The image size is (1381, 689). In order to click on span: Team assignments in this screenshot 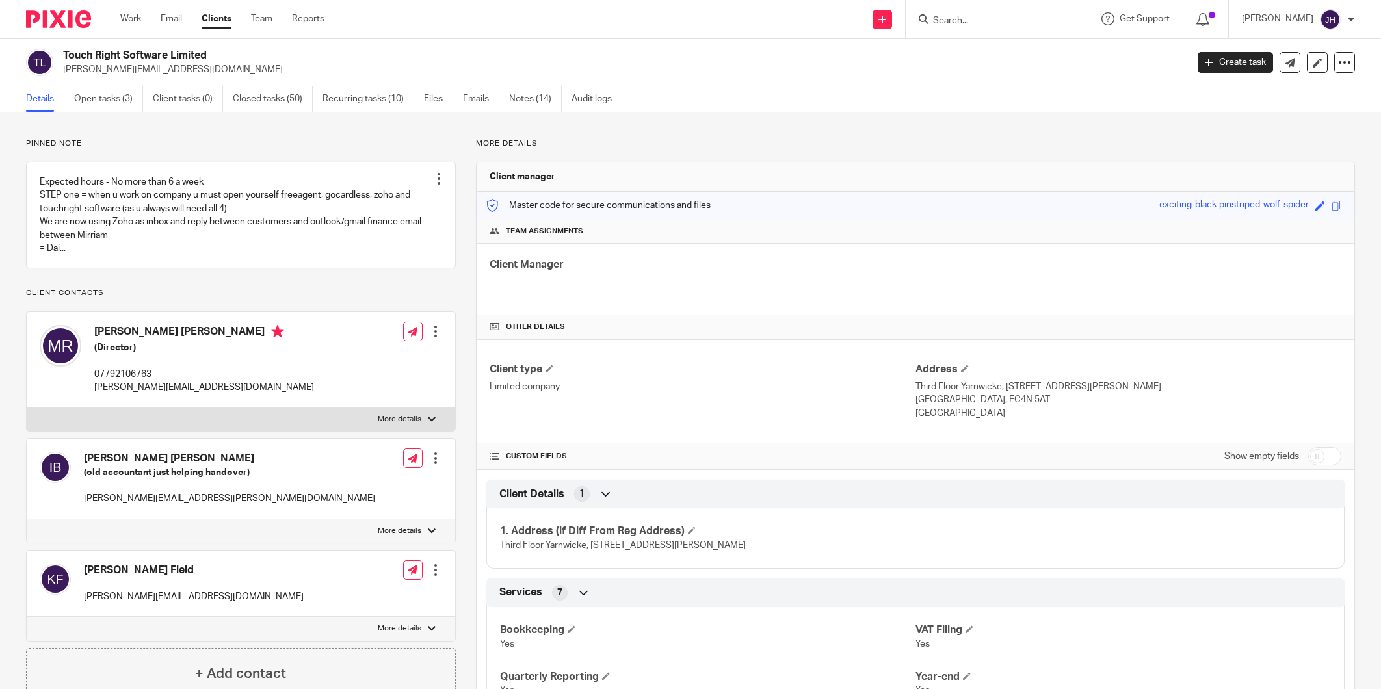, I will do `click(544, 231)`.